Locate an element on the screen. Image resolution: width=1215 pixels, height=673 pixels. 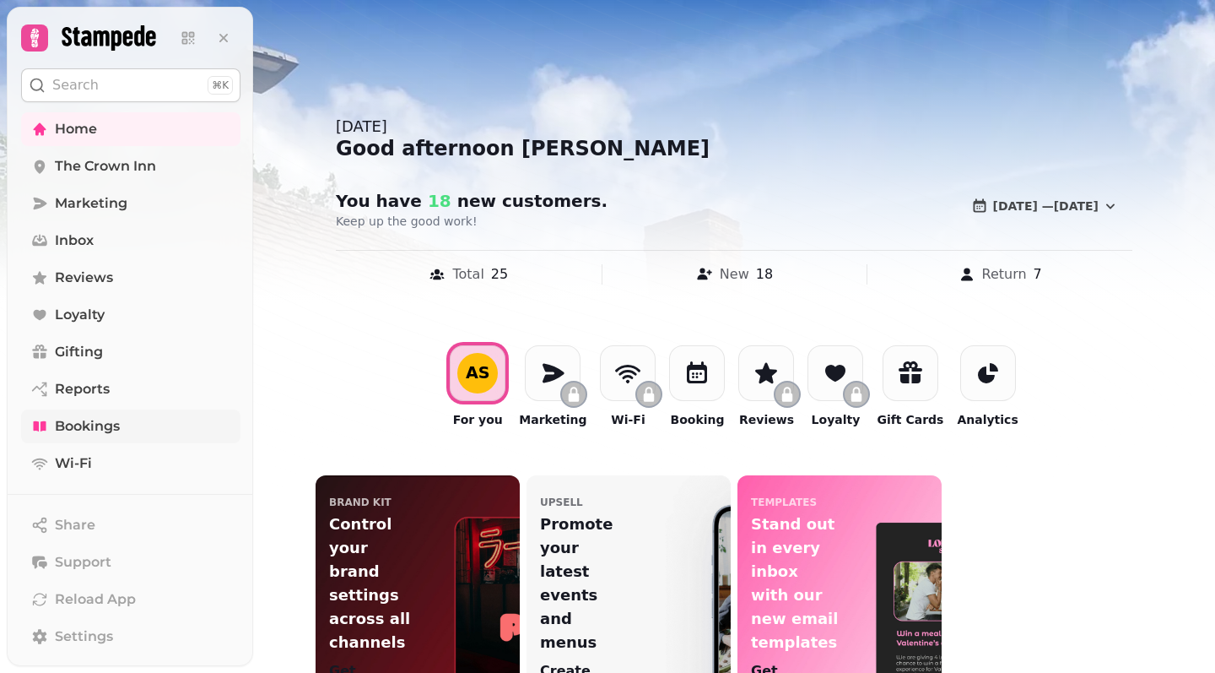
a: Marketing is located at coordinates (131, 203).